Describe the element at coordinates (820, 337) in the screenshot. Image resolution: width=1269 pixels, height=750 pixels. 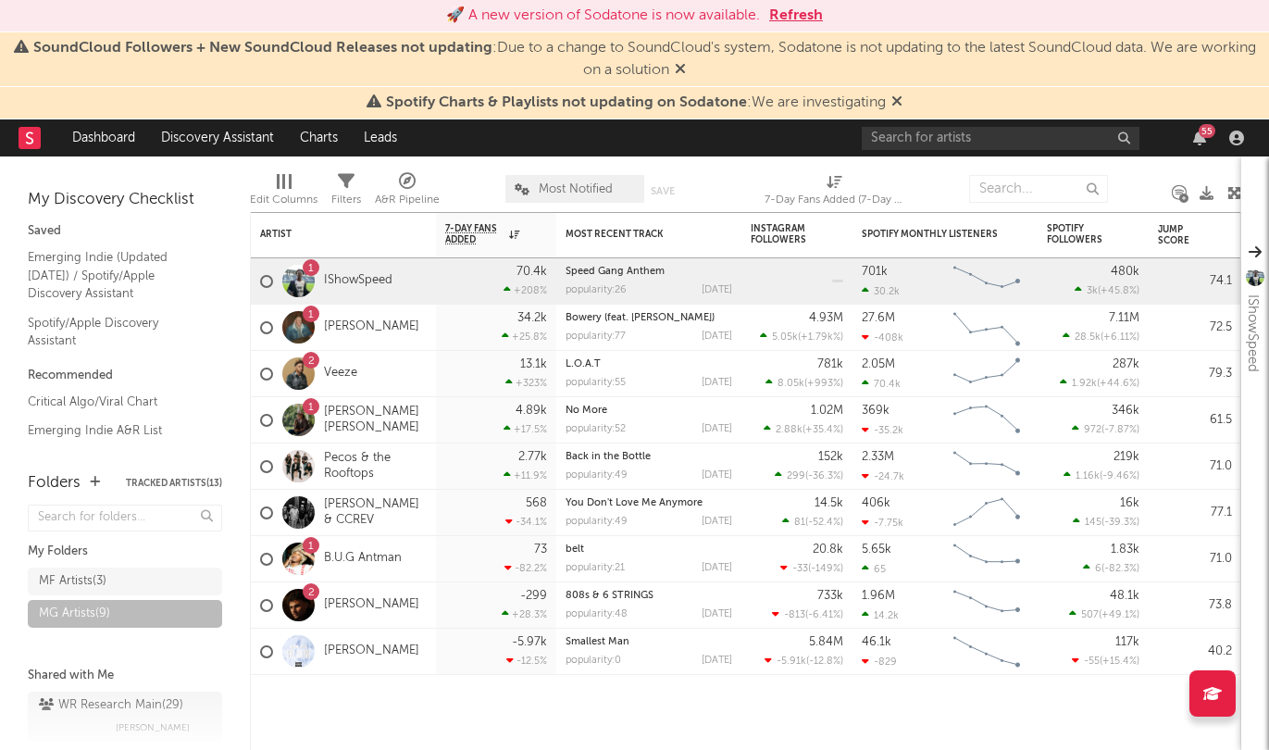
I see `span: +1.79k %` at that location.